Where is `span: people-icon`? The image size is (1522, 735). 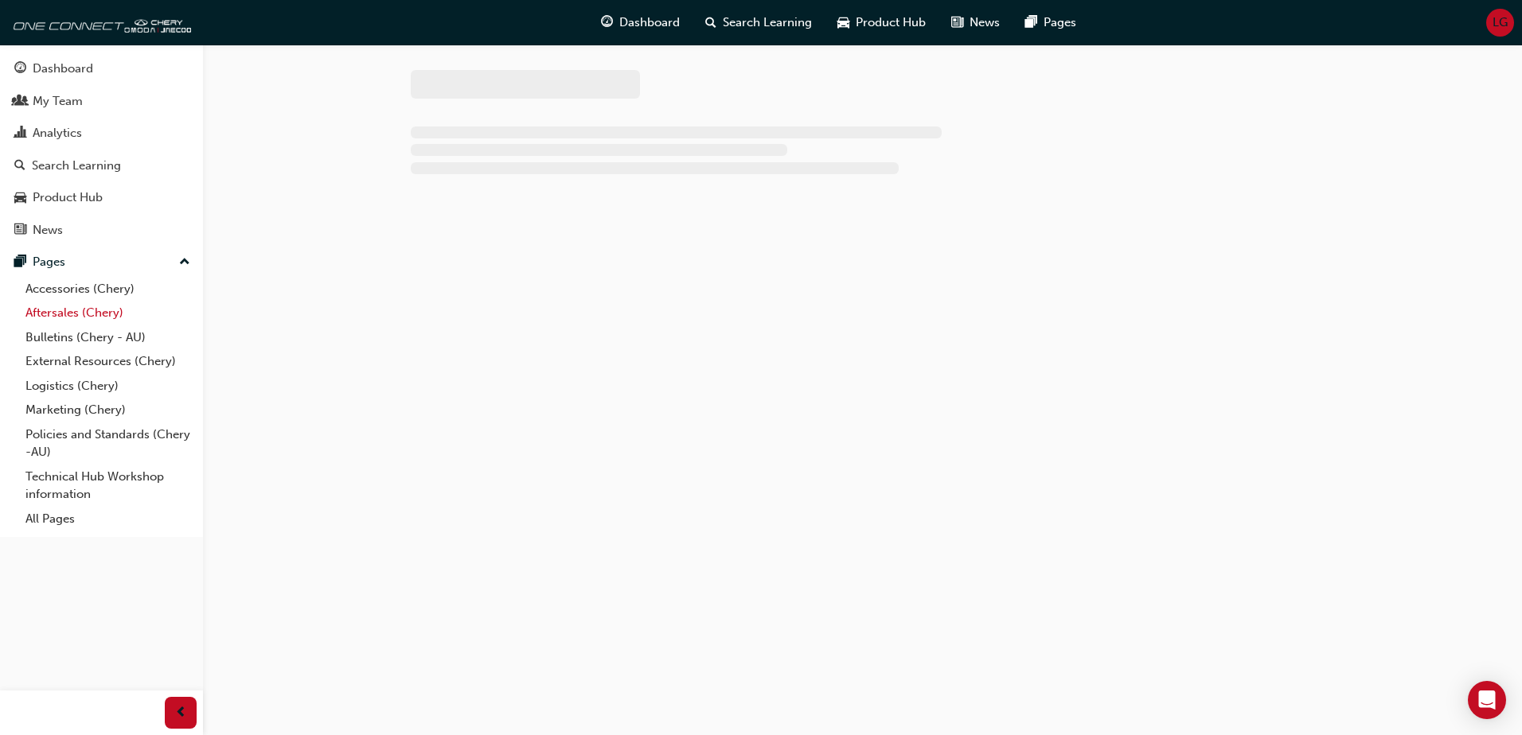 span: people-icon is located at coordinates (20, 102).